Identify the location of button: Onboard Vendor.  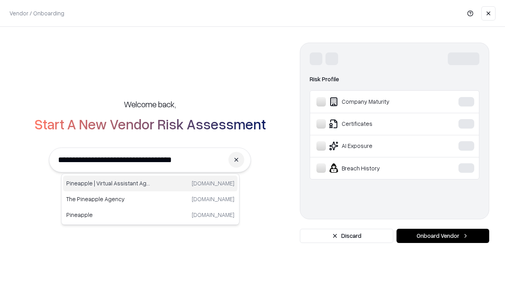
(442, 236).